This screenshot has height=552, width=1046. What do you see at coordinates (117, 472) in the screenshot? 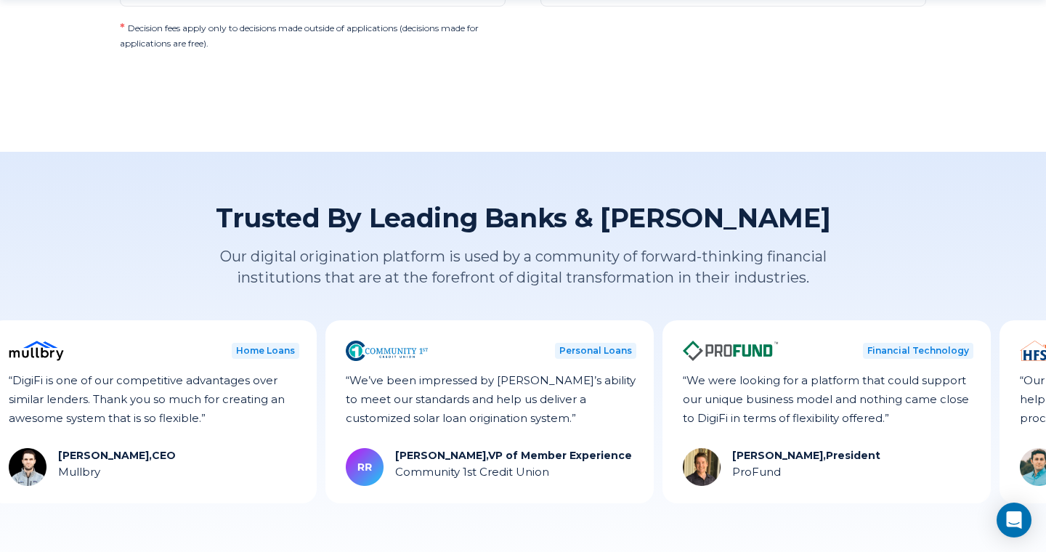
I see `div: Mullbry` at bounding box center [117, 472].